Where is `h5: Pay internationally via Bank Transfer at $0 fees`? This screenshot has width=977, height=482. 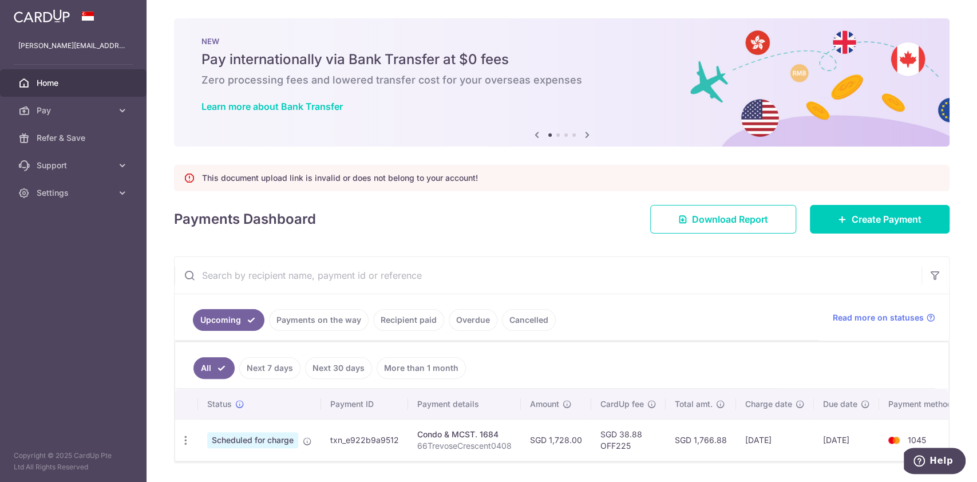 h5: Pay internationally via Bank Transfer at $0 fees is located at coordinates (562, 60).